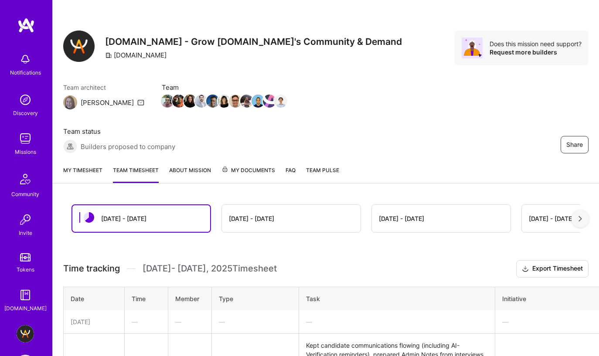  What do you see at coordinates (323, 174) in the screenshot?
I see `a: Team Pulse` at bounding box center [323, 174].